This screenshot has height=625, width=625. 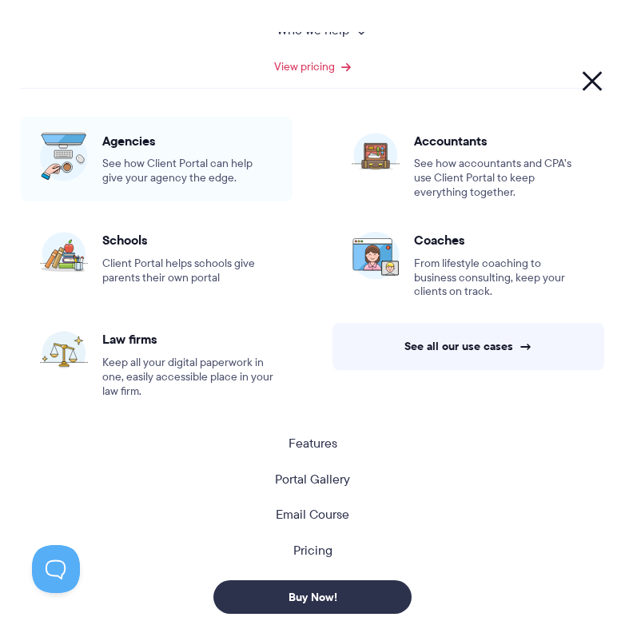 I want to click on a: Features, so click(x=312, y=444).